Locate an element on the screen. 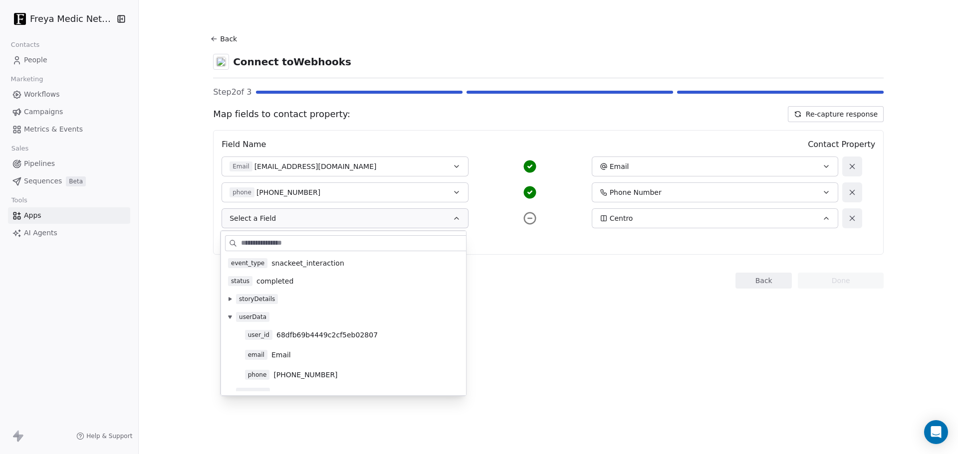 This screenshot has height=454, width=958. button: Freya Medic Network is located at coordinates (61, 19).